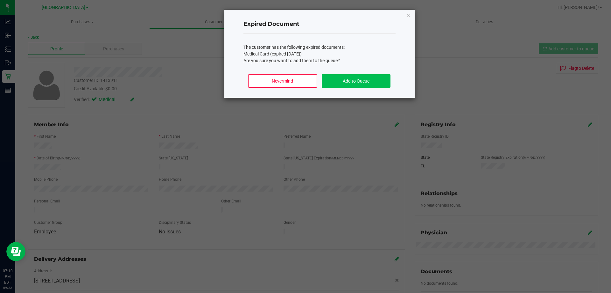  What do you see at coordinates (320, 47) in the screenshot?
I see `p: The customer has the following expired documents:` at bounding box center [320, 47].